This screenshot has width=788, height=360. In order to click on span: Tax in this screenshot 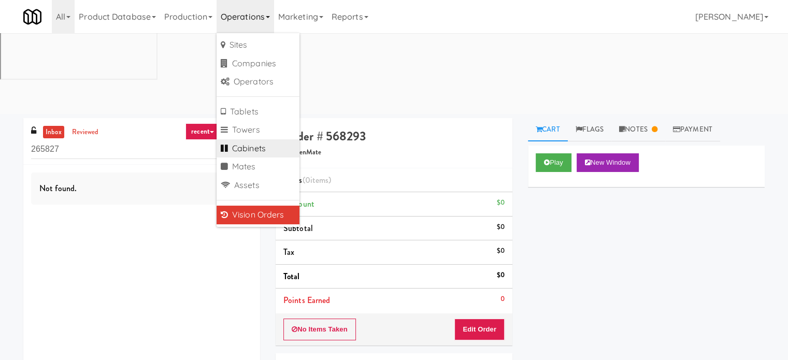, I will do `click(289, 252)`.